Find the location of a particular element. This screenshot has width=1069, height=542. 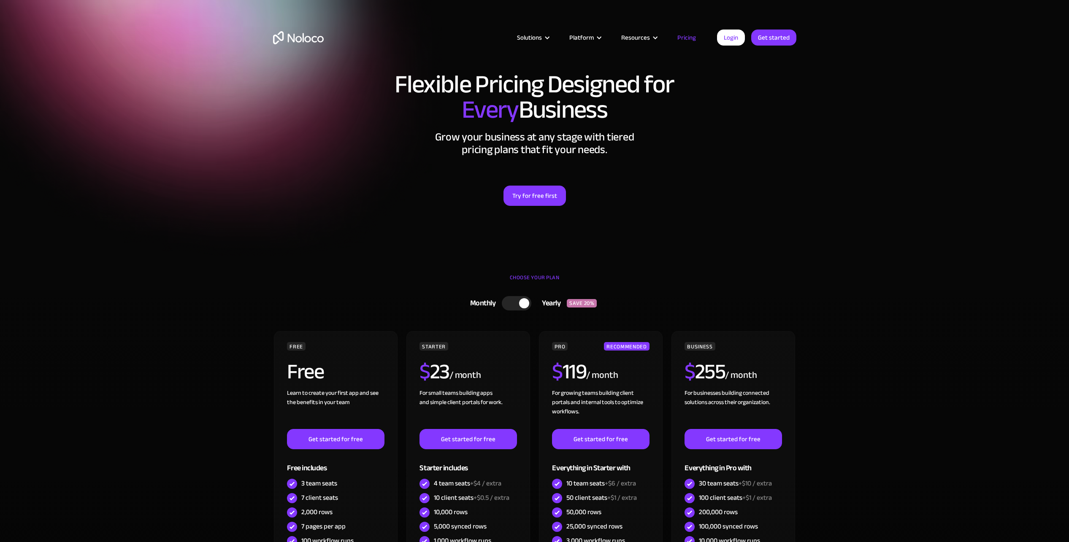

div: 7 client seats is located at coordinates (319, 498).